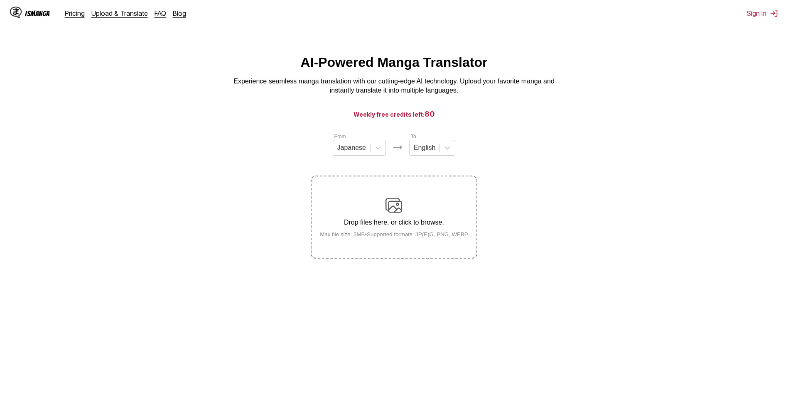 This screenshot has height=396, width=788. Describe the element at coordinates (394, 86) in the screenshot. I see `p: Experience seamless manga translation with our cutting-edge AI technology. Upload your favorite m...` at that location.